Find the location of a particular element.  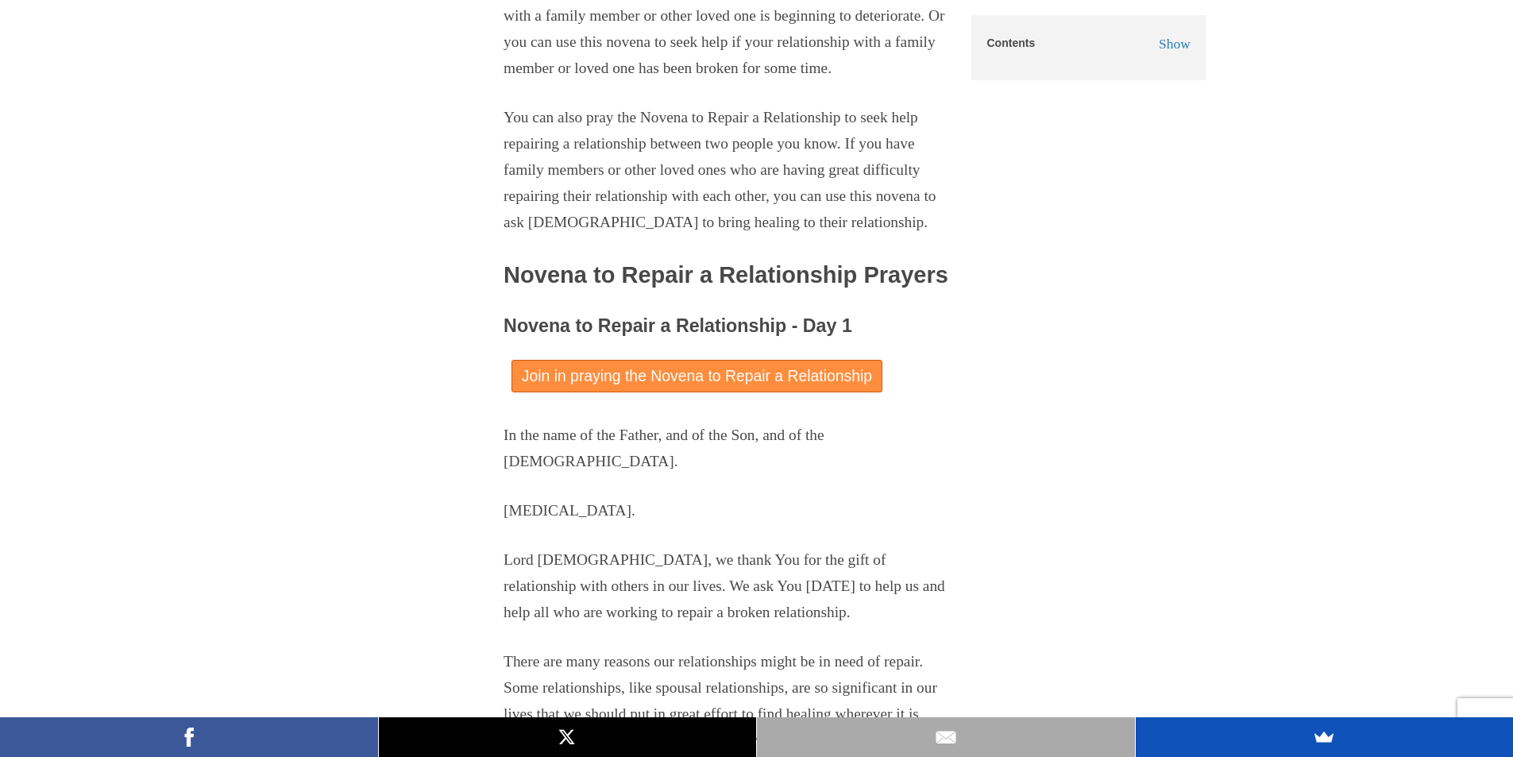

img: X is located at coordinates (567, 737).